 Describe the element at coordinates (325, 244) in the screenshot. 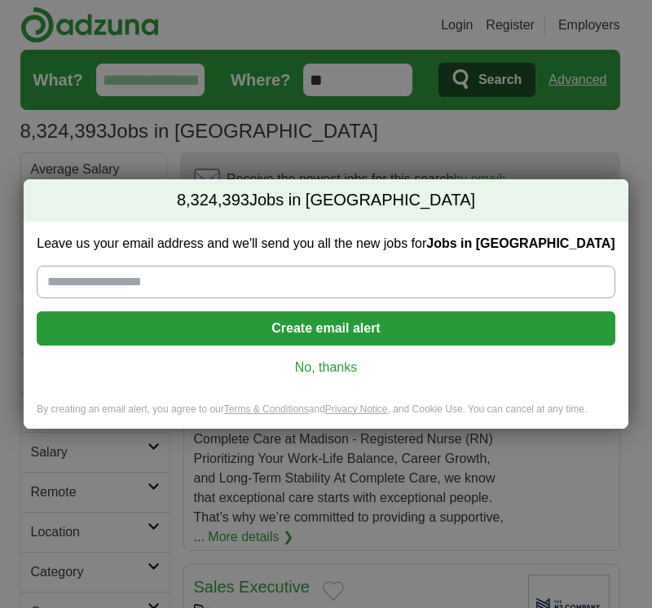

I see `label: Leave us your email address and we'll send you all the new jobs for` at that location.